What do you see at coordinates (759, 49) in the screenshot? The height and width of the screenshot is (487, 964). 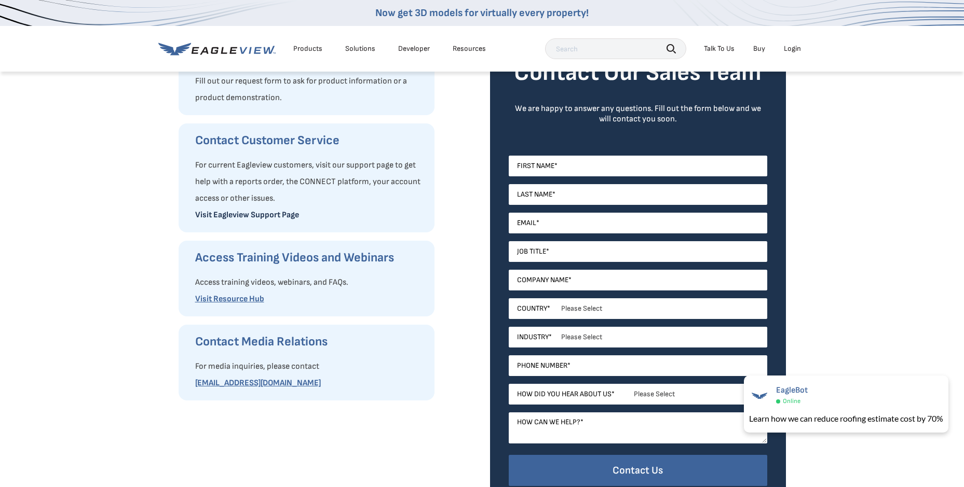 I see `a: Buy` at bounding box center [759, 49].